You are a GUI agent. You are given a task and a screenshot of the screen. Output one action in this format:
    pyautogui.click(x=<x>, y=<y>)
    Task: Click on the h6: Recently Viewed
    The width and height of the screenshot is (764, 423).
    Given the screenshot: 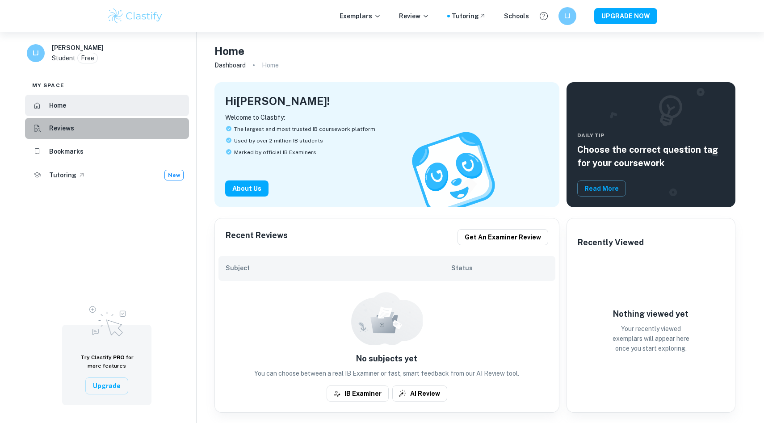 What is the action you would take?
    pyautogui.click(x=611, y=243)
    